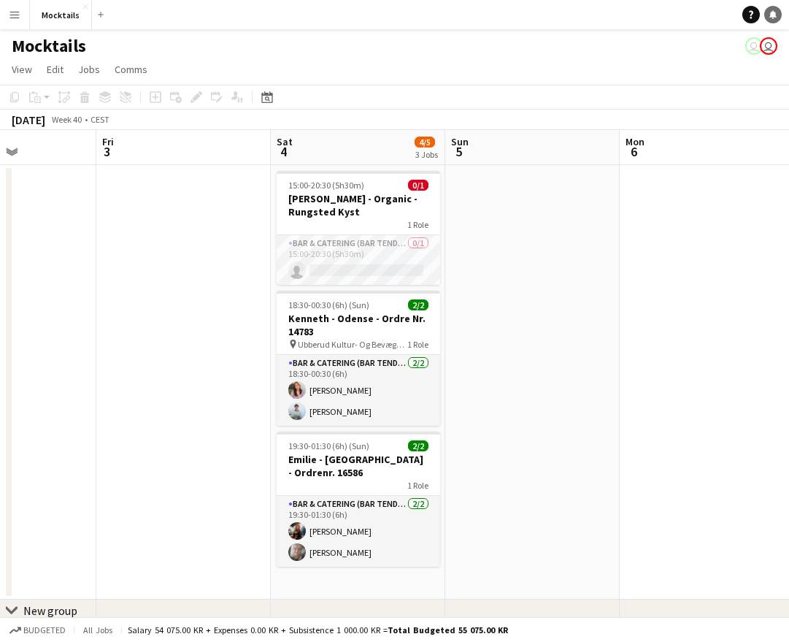 The height and width of the screenshot is (642, 789). What do you see at coordinates (329, 445) in the screenshot?
I see `span: 19:30-01:30 (6h) (Sun)` at bounding box center [329, 445].